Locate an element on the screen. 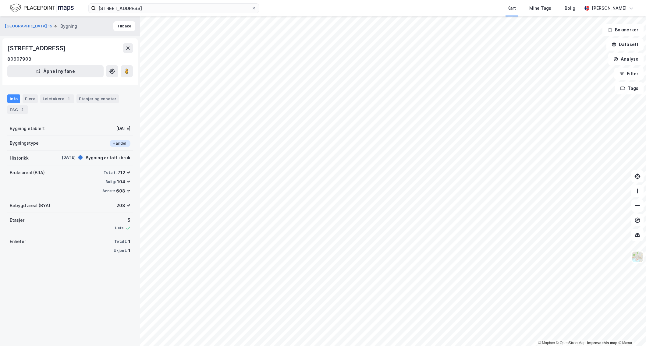 This screenshot has height=346, width=646. button: Tags is located at coordinates (629, 88).